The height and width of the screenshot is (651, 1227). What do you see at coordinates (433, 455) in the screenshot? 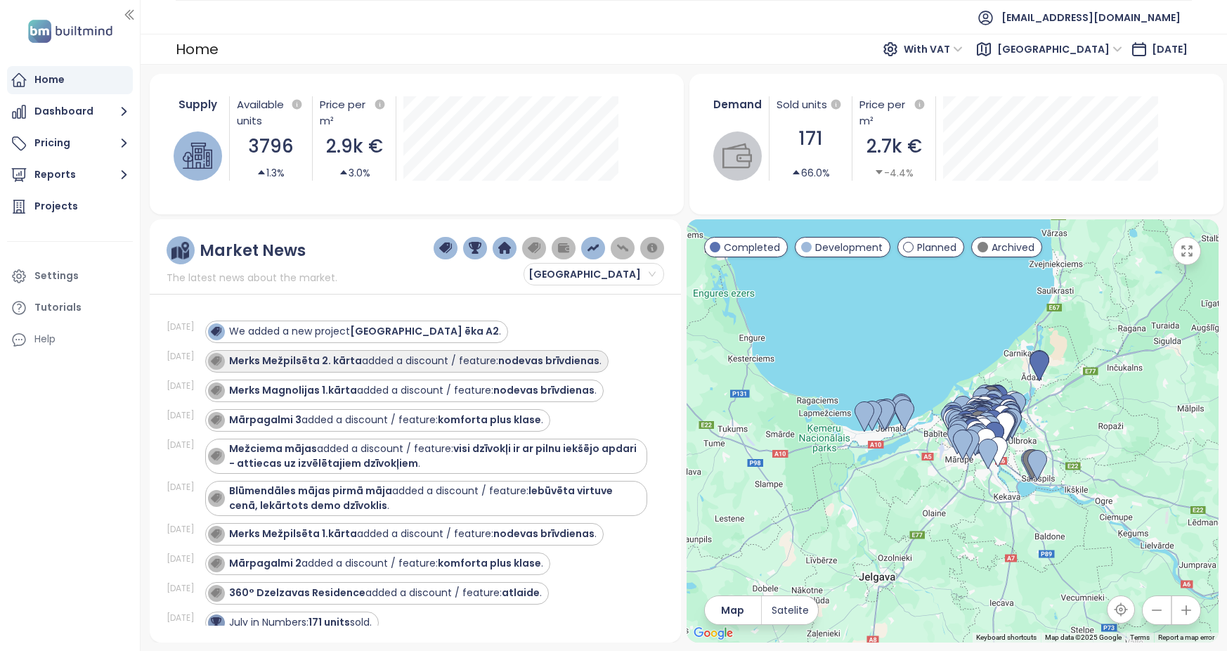
I see `strong: visi dzīvokļi ir ar pilnu iekšējo apdari - attiecas uz izvēlētajiem dzīvokļiem` at bounding box center [433, 455].